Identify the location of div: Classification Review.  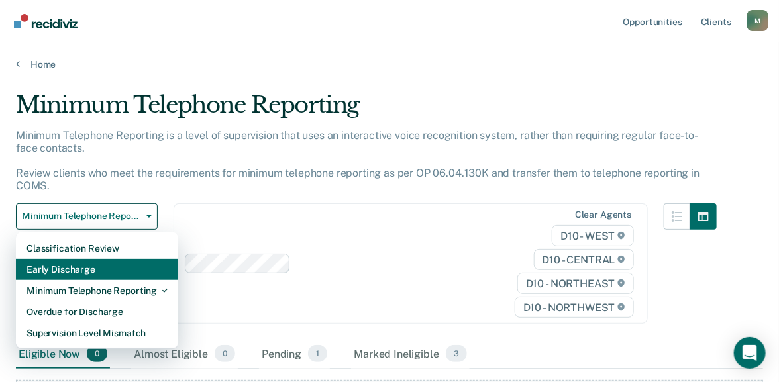
(97, 248).